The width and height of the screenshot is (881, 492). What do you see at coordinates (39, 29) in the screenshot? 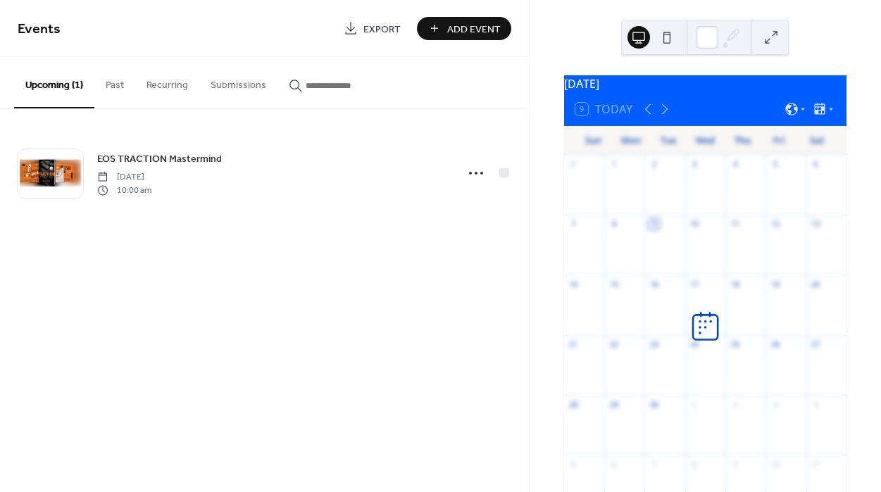
I see `span: Events` at bounding box center [39, 29].